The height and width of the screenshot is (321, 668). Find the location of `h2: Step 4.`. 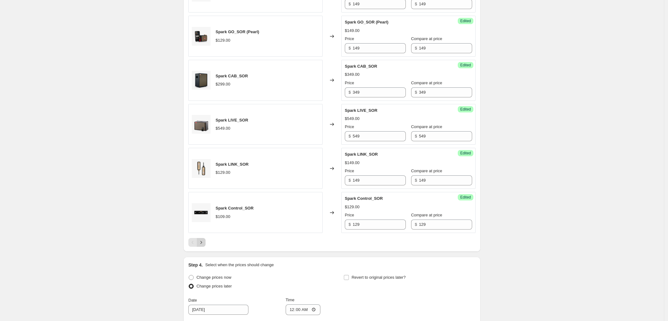

h2: Step 4. is located at coordinates (196, 265).